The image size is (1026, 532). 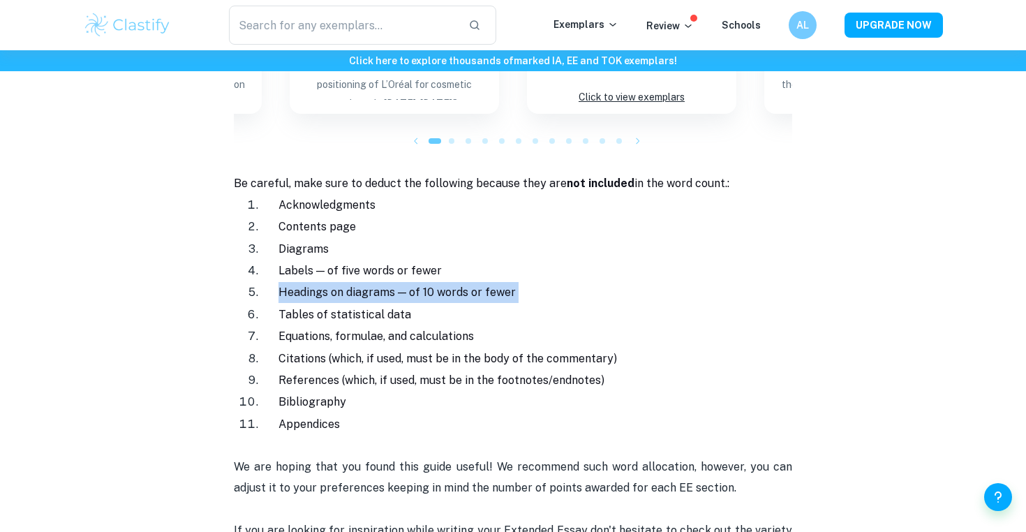 I want to click on span: Equations, formulae, and calculations, so click(x=376, y=336).